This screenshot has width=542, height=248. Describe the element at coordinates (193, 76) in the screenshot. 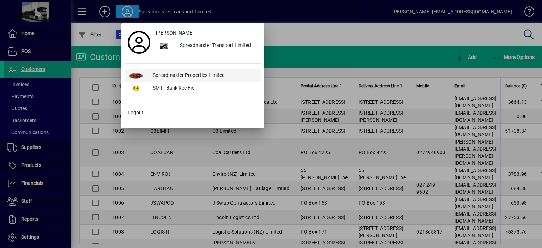

I see `button: Spreadmaster Properties Limited` at that location.